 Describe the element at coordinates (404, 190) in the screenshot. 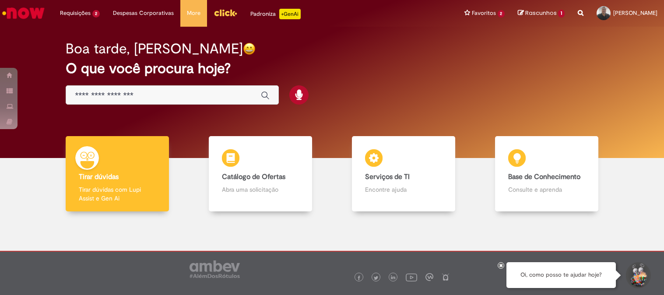

I see `p: Encontre ajuda` at that location.